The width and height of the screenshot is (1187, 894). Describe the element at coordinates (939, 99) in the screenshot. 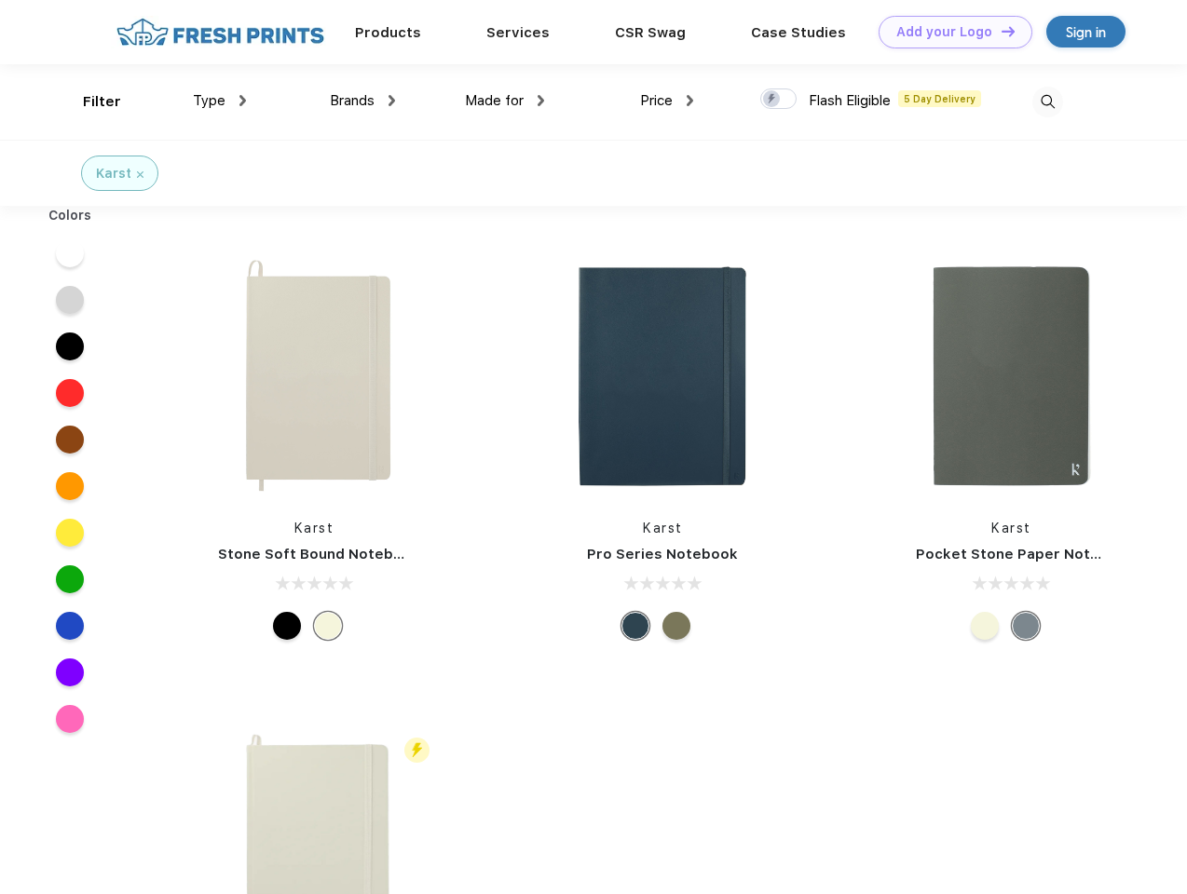

I see `span: 5 Day Delivery` at that location.